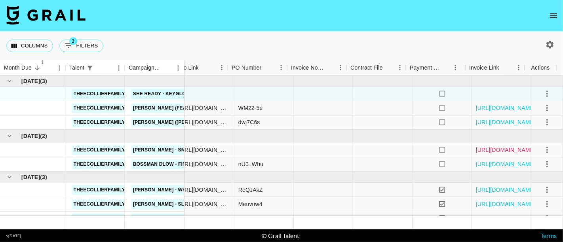 Image resolution: width=563 pixels, height=242 pixels. I want to click on span: 3, so click(73, 41).